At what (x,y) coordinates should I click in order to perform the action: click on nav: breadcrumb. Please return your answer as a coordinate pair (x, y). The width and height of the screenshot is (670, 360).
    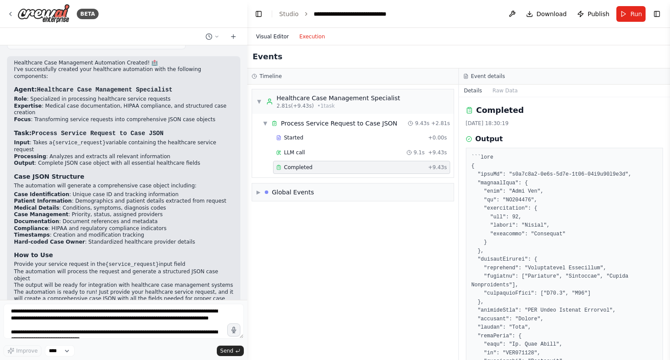
    Looking at the image, I should click on (346, 14).